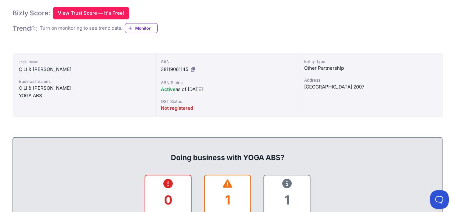 Image resolution: width=455 pixels, height=212 pixels. What do you see at coordinates (141, 28) in the screenshot?
I see `a: Monitor` at bounding box center [141, 28].